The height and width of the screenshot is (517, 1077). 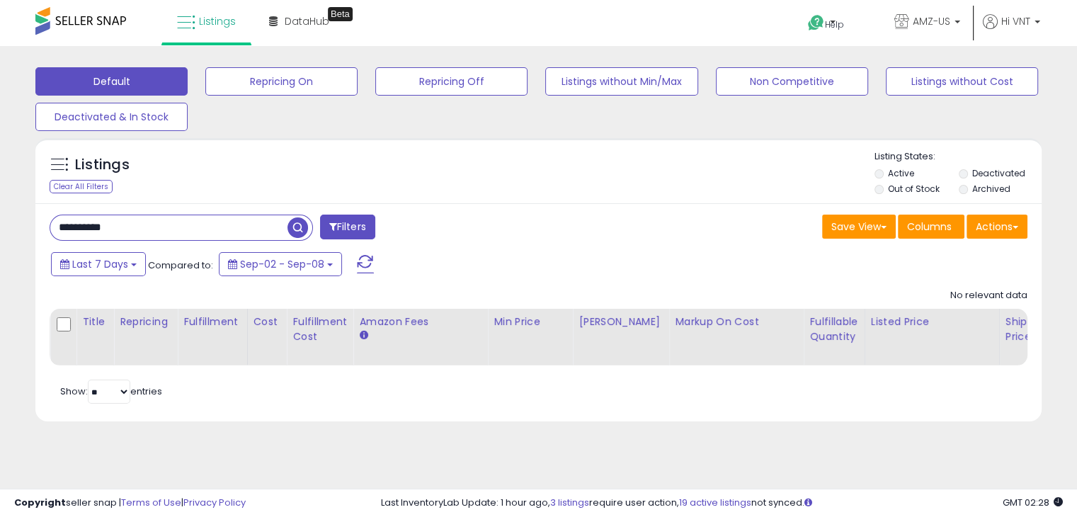 What do you see at coordinates (40, 502) in the screenshot?
I see `strong: Copyright` at bounding box center [40, 502].